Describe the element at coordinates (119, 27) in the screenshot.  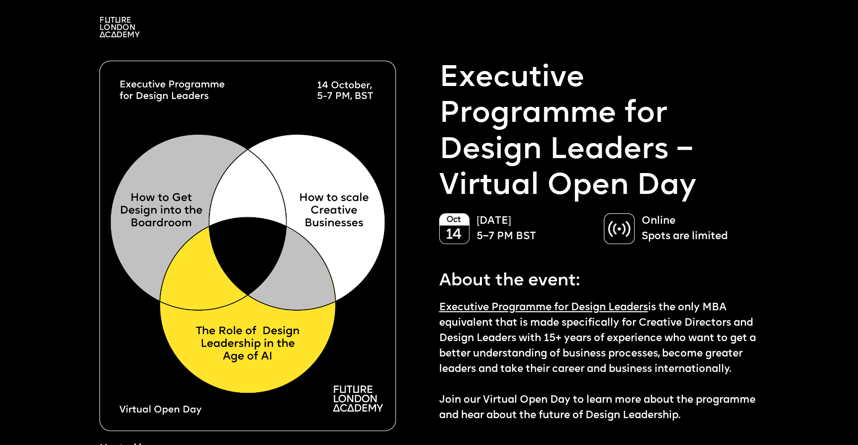
I see `img: A logo saying in 3 lines: Future London Academy` at that location.